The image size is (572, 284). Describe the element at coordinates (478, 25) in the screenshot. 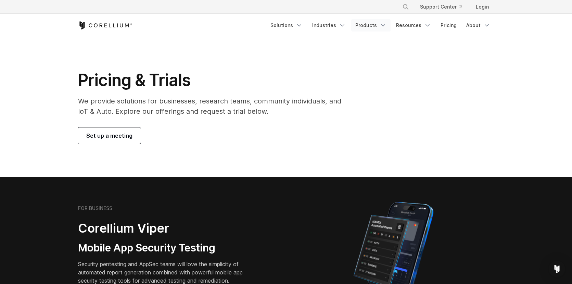

I see `a: About` at that location.